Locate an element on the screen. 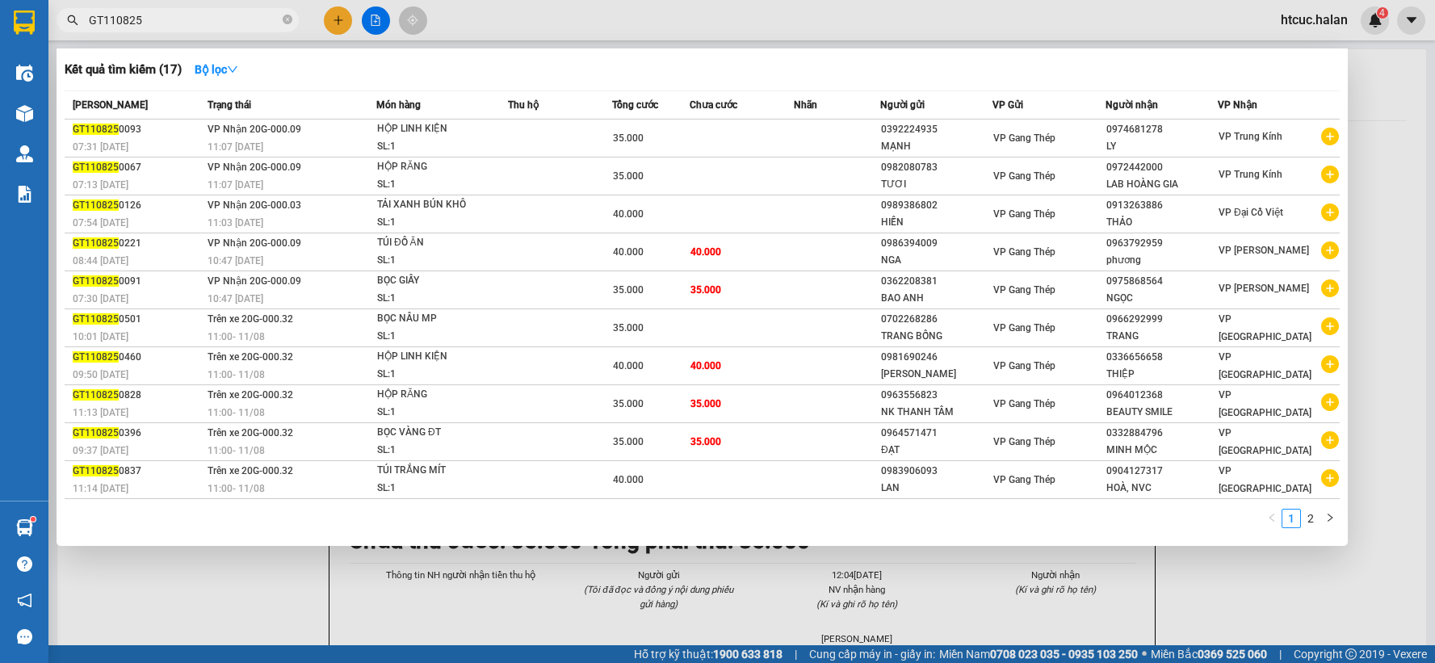 The width and height of the screenshot is (1435, 663). span: Tổng cước is located at coordinates (635, 105).